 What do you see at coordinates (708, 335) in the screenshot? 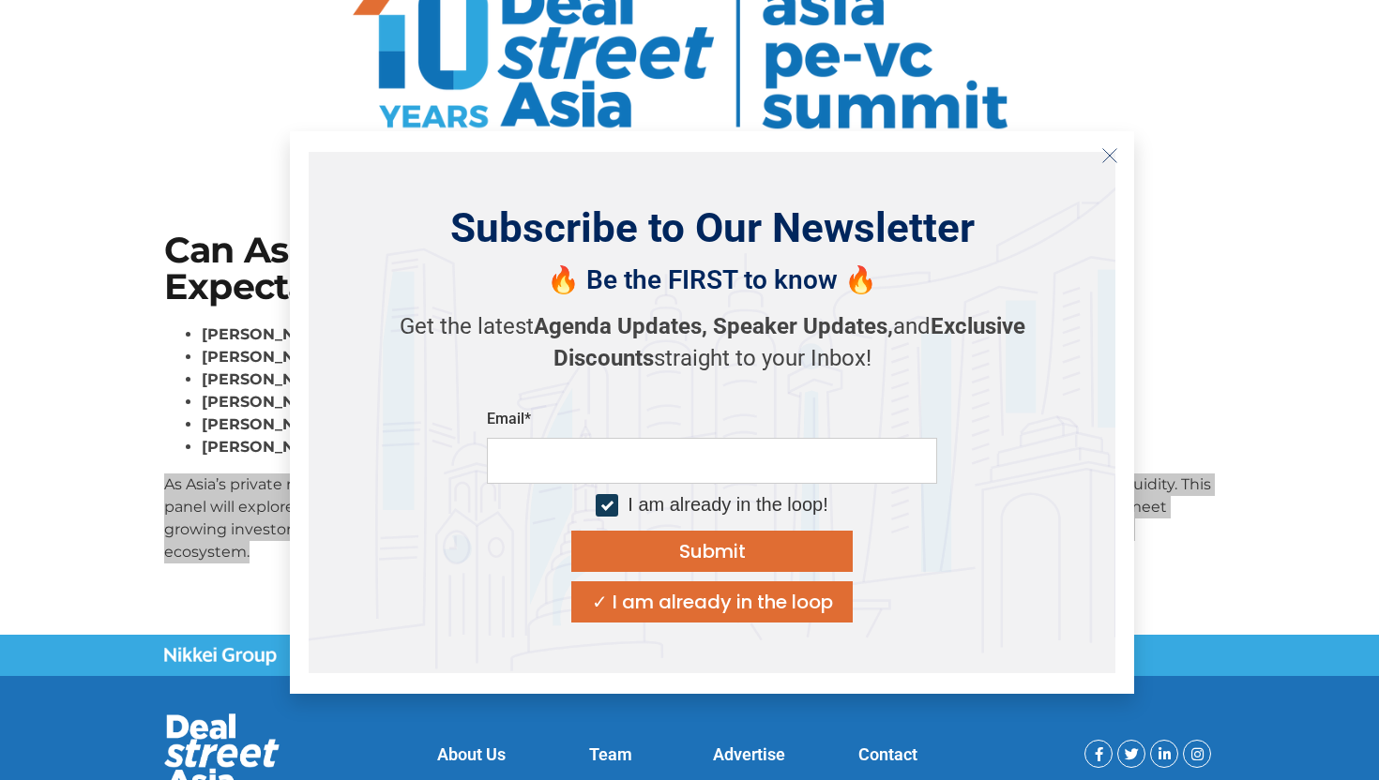
I see `li: , Managing Director,` at bounding box center [708, 335].